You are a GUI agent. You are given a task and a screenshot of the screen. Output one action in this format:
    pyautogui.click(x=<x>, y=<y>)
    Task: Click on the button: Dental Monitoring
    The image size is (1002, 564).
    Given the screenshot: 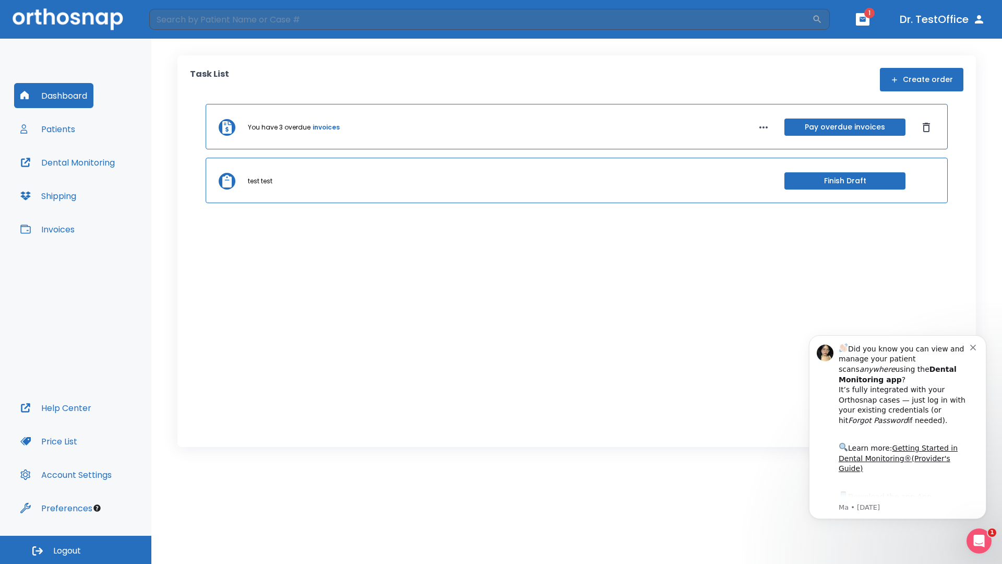 What is the action you would take?
    pyautogui.click(x=67, y=162)
    